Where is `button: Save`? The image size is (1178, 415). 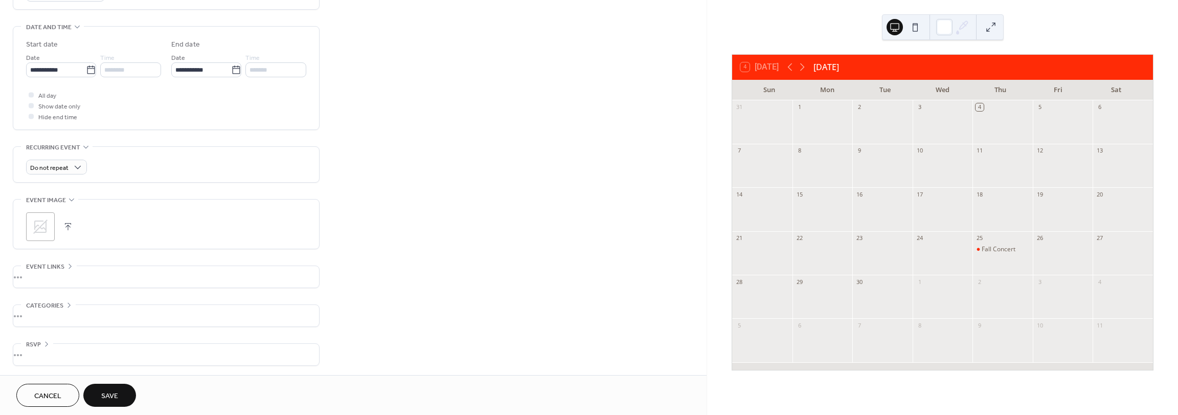
button: Save is located at coordinates (109, 395).